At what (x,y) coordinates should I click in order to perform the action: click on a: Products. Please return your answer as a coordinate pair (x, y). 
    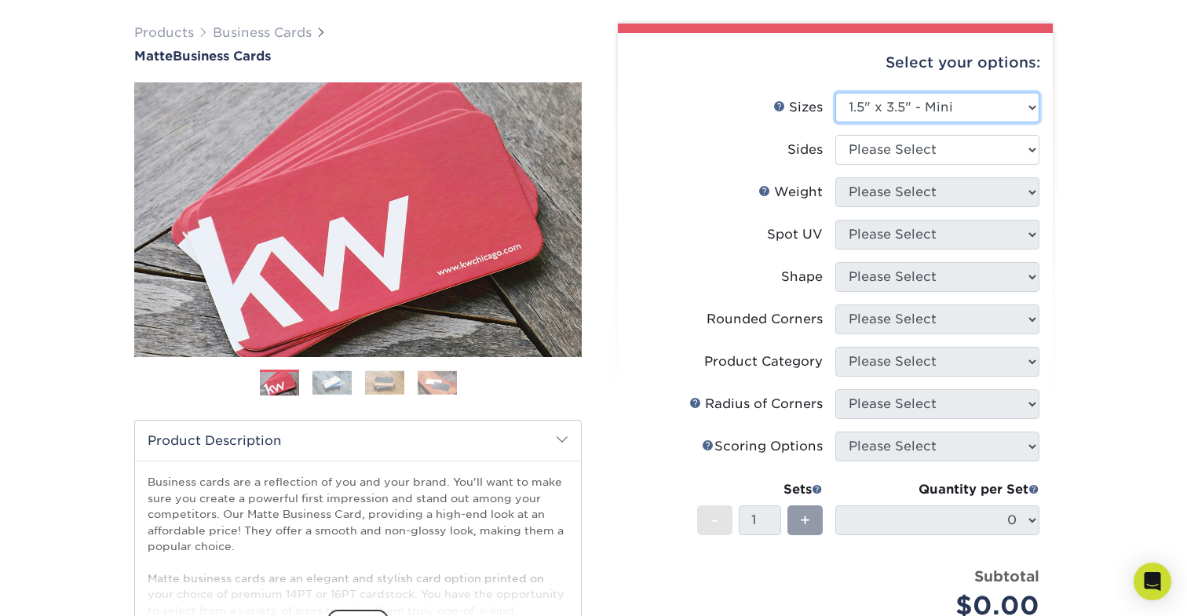
    Looking at the image, I should click on (164, 32).